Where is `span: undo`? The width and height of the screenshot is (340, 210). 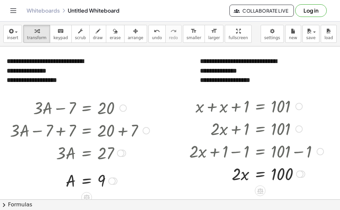
span: undo is located at coordinates (157, 38).